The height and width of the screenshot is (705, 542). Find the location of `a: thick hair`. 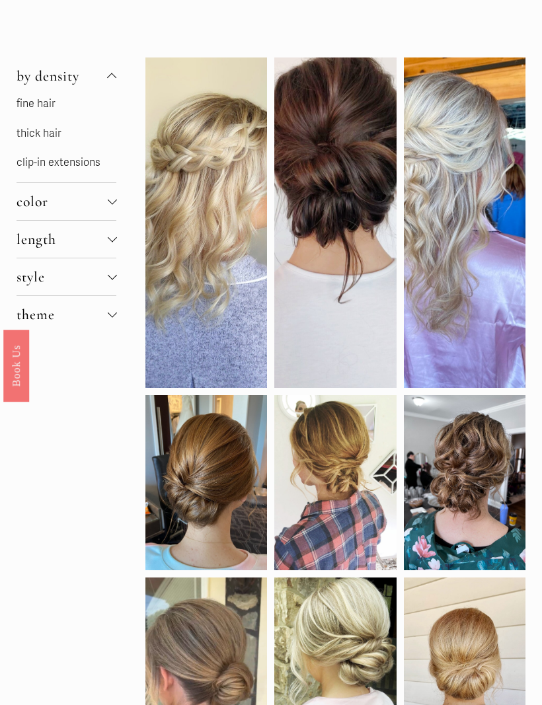

a: thick hair is located at coordinates (39, 133).